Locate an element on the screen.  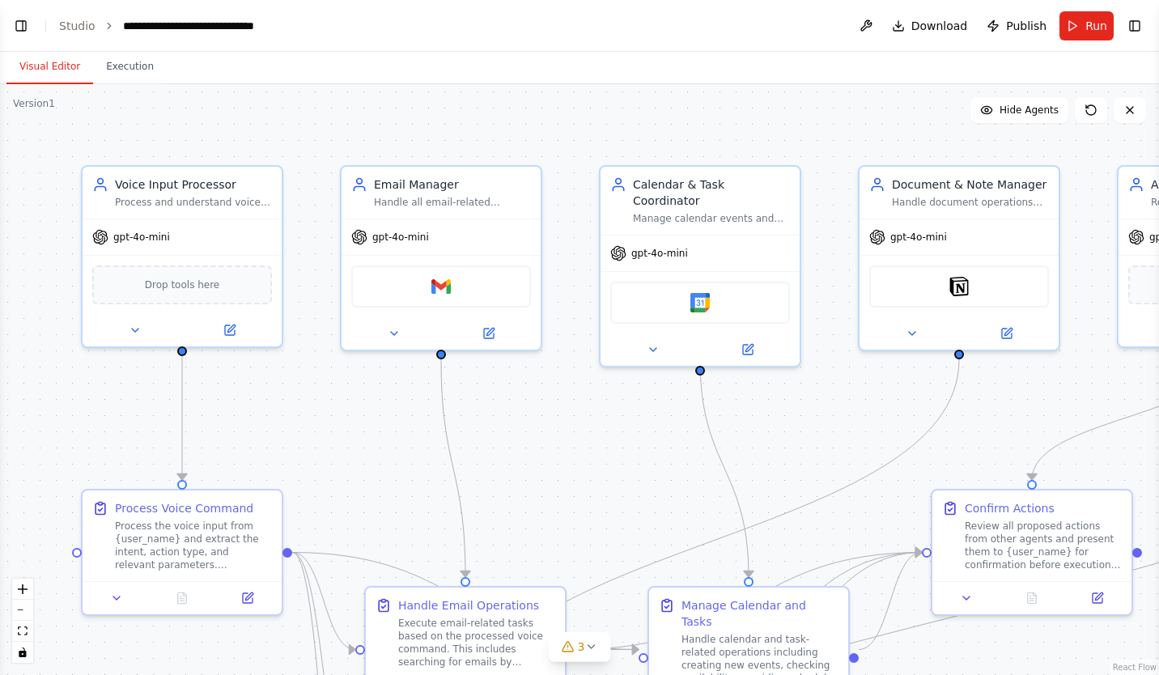
g: Edge from 7b67115a-21cb-4942-b1a4-d38e307b66ad to 63166963-a688-496e-a685-df01e6b71619 is located at coordinates (324, 601).